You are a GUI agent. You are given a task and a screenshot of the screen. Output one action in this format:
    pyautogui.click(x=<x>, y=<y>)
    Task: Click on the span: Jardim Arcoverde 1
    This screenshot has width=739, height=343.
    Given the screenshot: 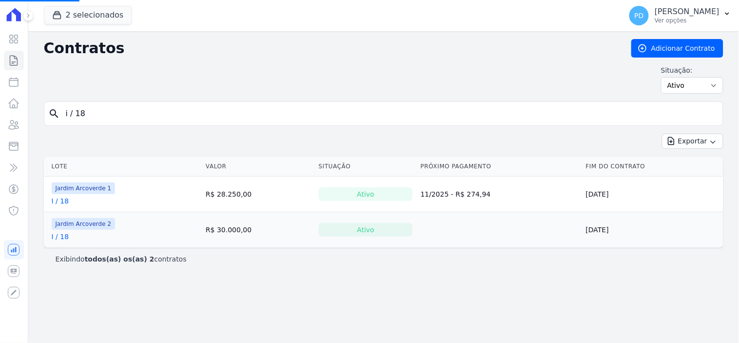 What is the action you would take?
    pyautogui.click(x=83, y=188)
    